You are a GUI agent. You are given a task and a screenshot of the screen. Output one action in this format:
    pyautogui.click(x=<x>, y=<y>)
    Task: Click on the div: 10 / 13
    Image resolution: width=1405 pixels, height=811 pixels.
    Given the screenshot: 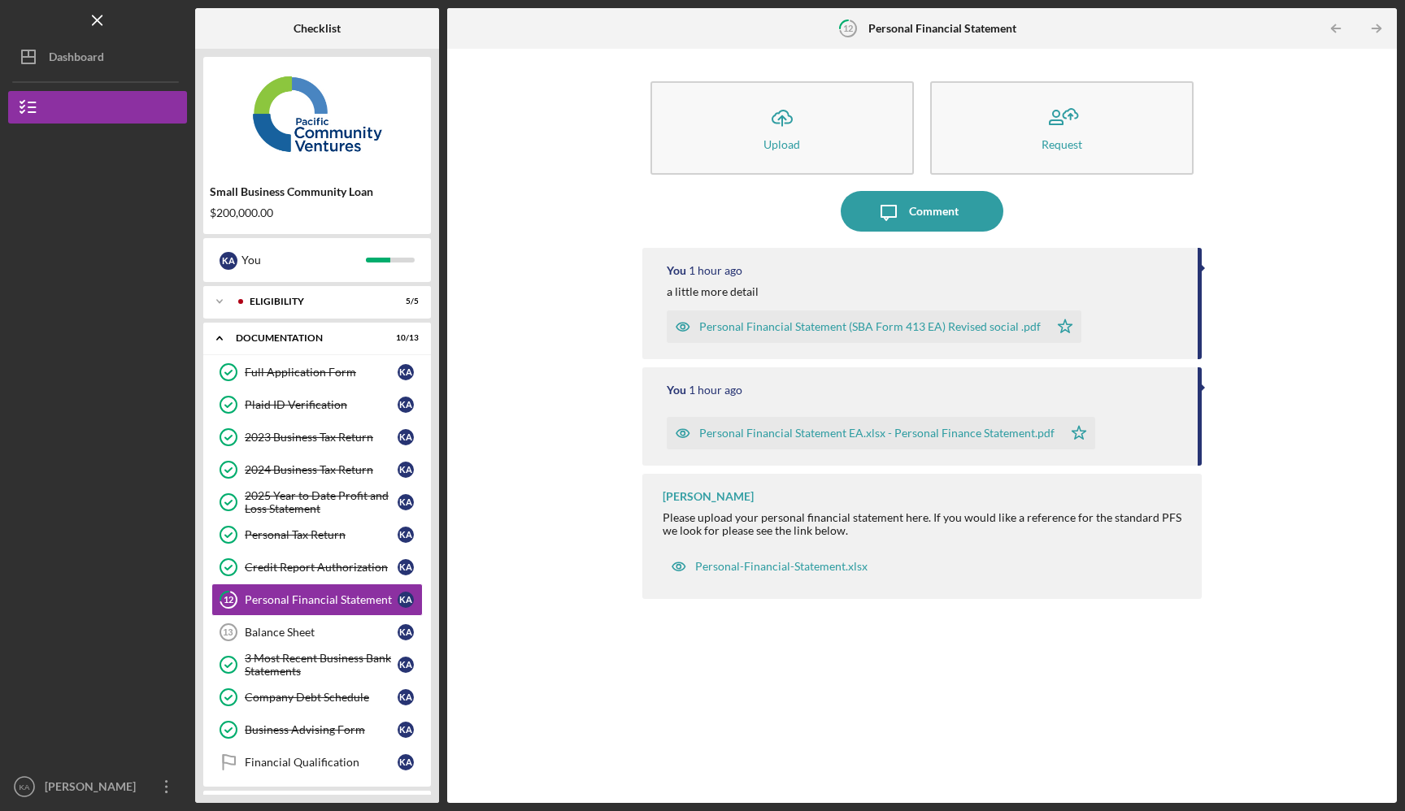 What is the action you would take?
    pyautogui.click(x=404, y=338)
    